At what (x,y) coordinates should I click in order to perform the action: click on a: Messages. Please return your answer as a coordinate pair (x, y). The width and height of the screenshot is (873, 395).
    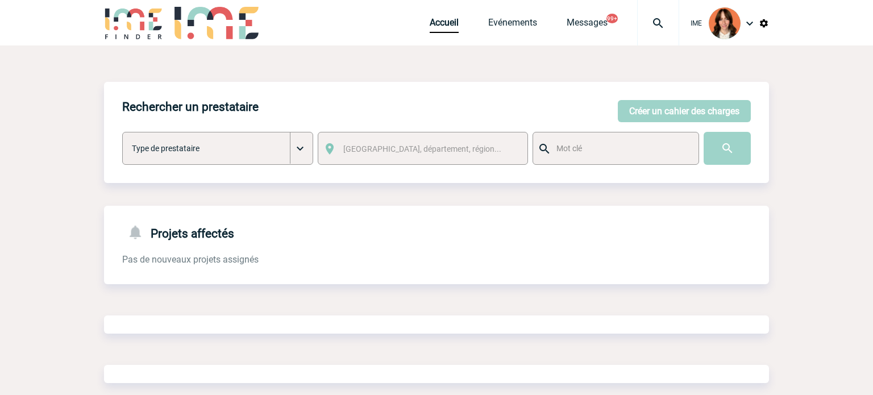
    Looking at the image, I should click on (587, 25).